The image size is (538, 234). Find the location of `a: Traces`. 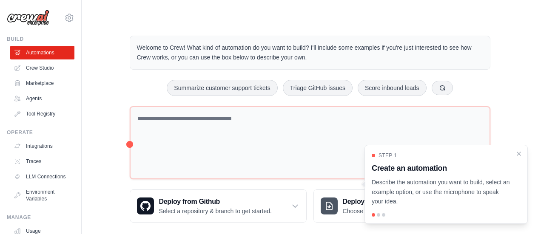

a: Traces is located at coordinates (42, 162).